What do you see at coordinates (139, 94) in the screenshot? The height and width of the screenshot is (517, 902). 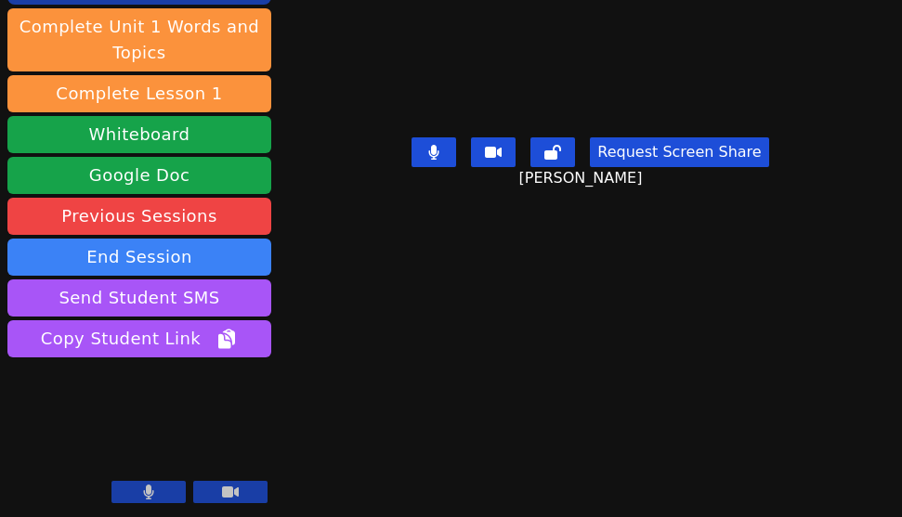 I see `button: Complete Lesson 1` at bounding box center [139, 94].